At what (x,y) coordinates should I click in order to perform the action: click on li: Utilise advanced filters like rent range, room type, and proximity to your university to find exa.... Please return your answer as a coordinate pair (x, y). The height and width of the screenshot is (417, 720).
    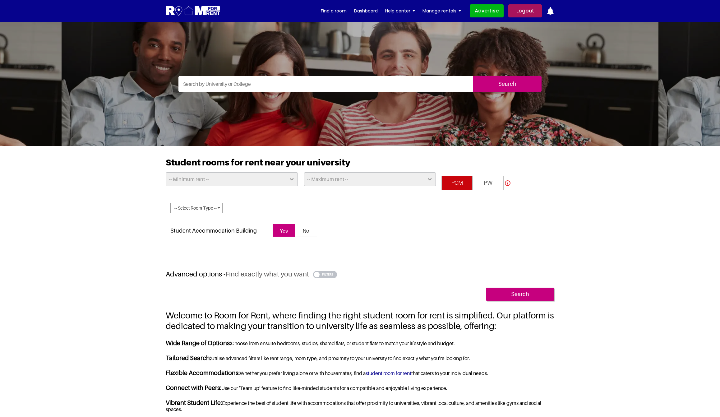
    Looking at the image, I should click on (360, 358).